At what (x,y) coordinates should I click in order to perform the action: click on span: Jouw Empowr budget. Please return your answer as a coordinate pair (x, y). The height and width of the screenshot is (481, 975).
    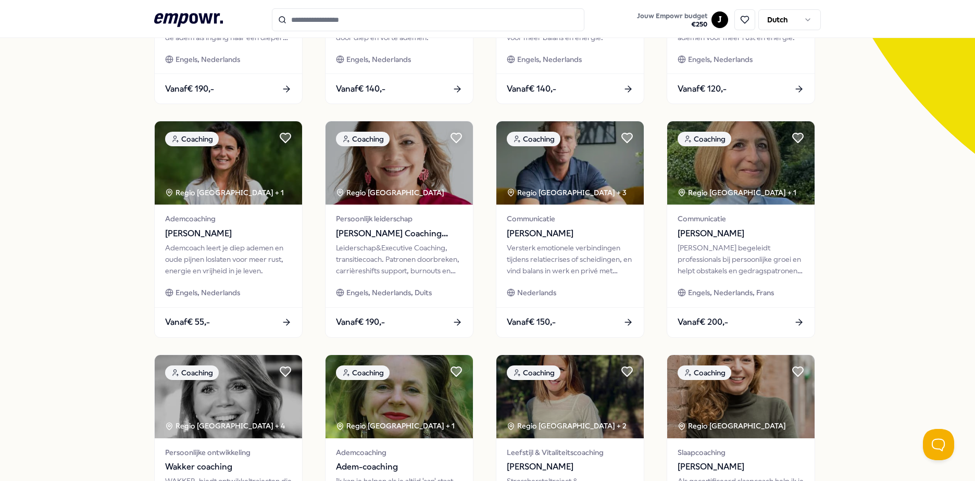
    Looking at the image, I should click on (672, 16).